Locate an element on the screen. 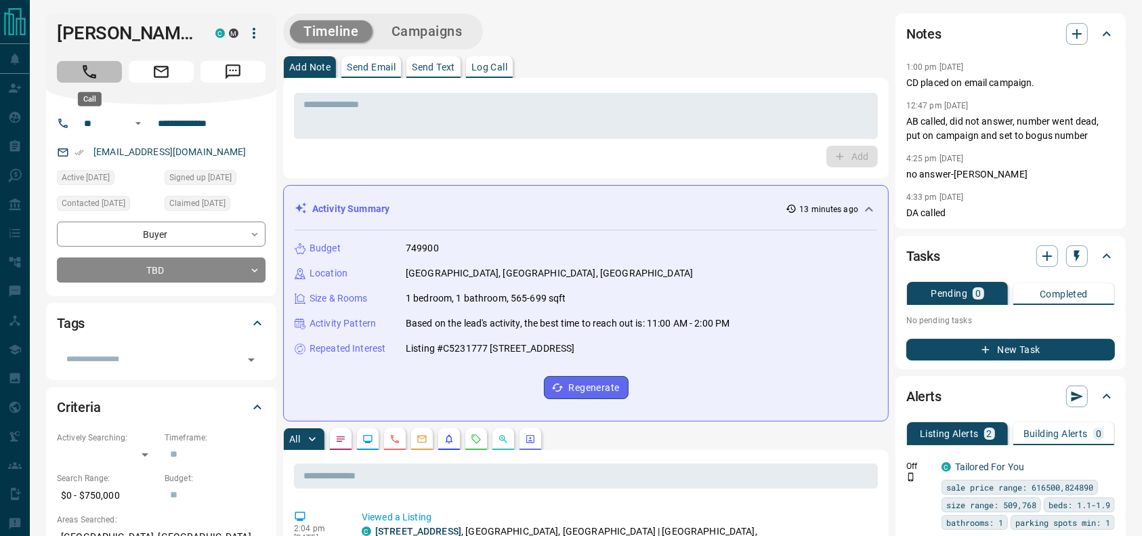 The height and width of the screenshot is (536, 1142). p: Log Call is located at coordinates (489, 67).